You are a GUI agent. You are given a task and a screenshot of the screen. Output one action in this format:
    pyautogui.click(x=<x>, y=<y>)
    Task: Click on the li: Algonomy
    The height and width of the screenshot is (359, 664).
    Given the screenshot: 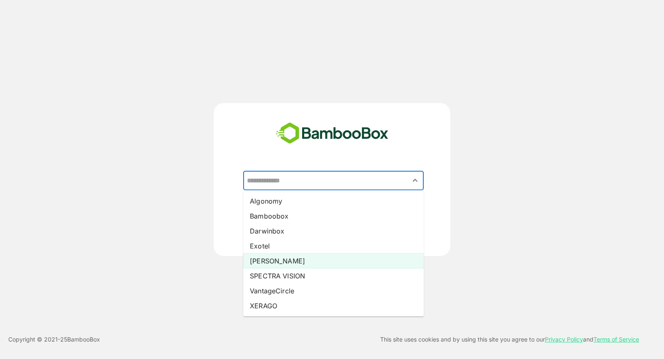 What is the action you would take?
    pyautogui.click(x=333, y=201)
    